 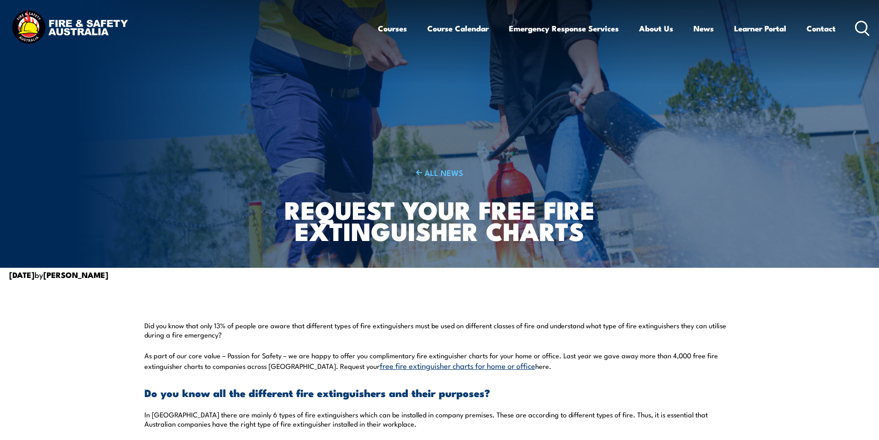 I want to click on a: Course Calendar, so click(x=458, y=28).